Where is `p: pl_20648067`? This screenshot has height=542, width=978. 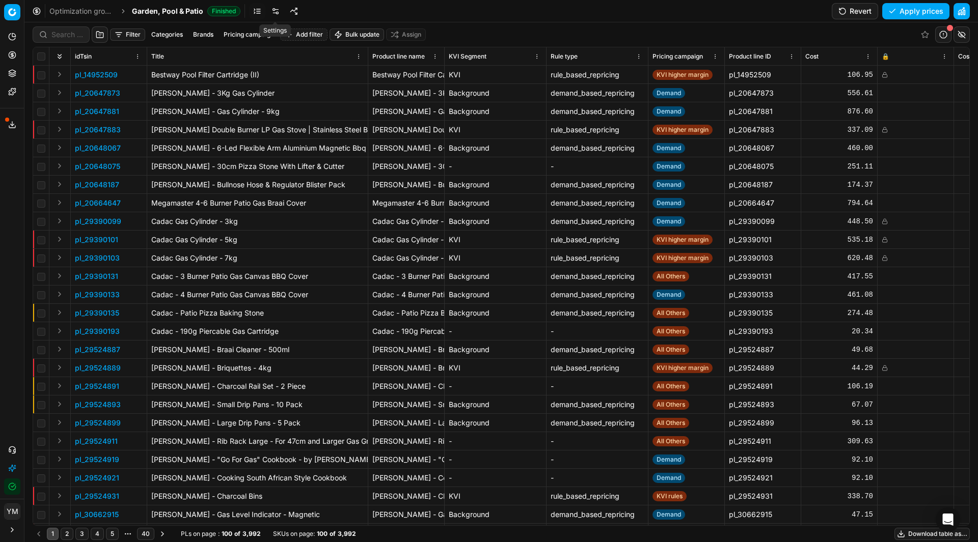 p: pl_20648067 is located at coordinates (98, 148).